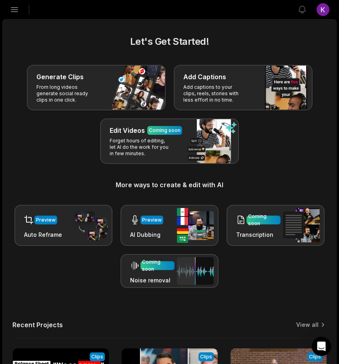  What do you see at coordinates (258, 235) in the screenshot?
I see `h3: Transcription` at bounding box center [258, 235].